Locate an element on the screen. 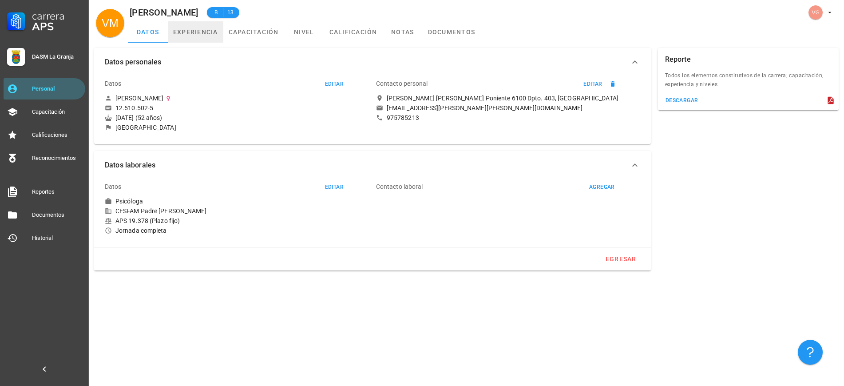  div: Carrera is located at coordinates (57, 16).